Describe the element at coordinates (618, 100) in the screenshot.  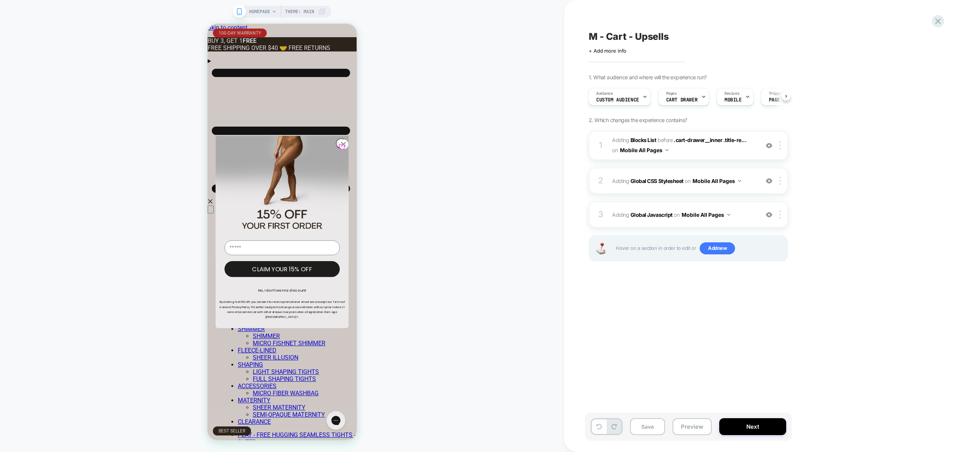
I see `span: Custom Audience` at that location.